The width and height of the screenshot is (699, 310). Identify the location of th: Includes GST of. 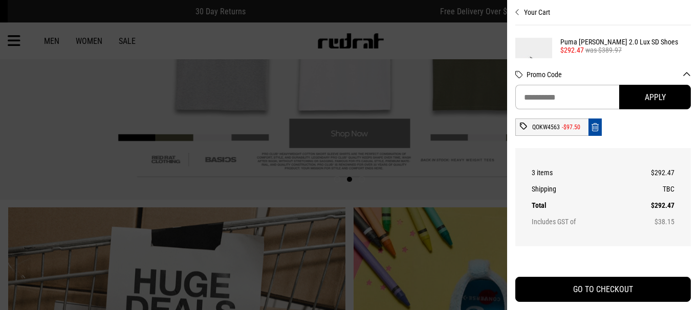
(578, 222).